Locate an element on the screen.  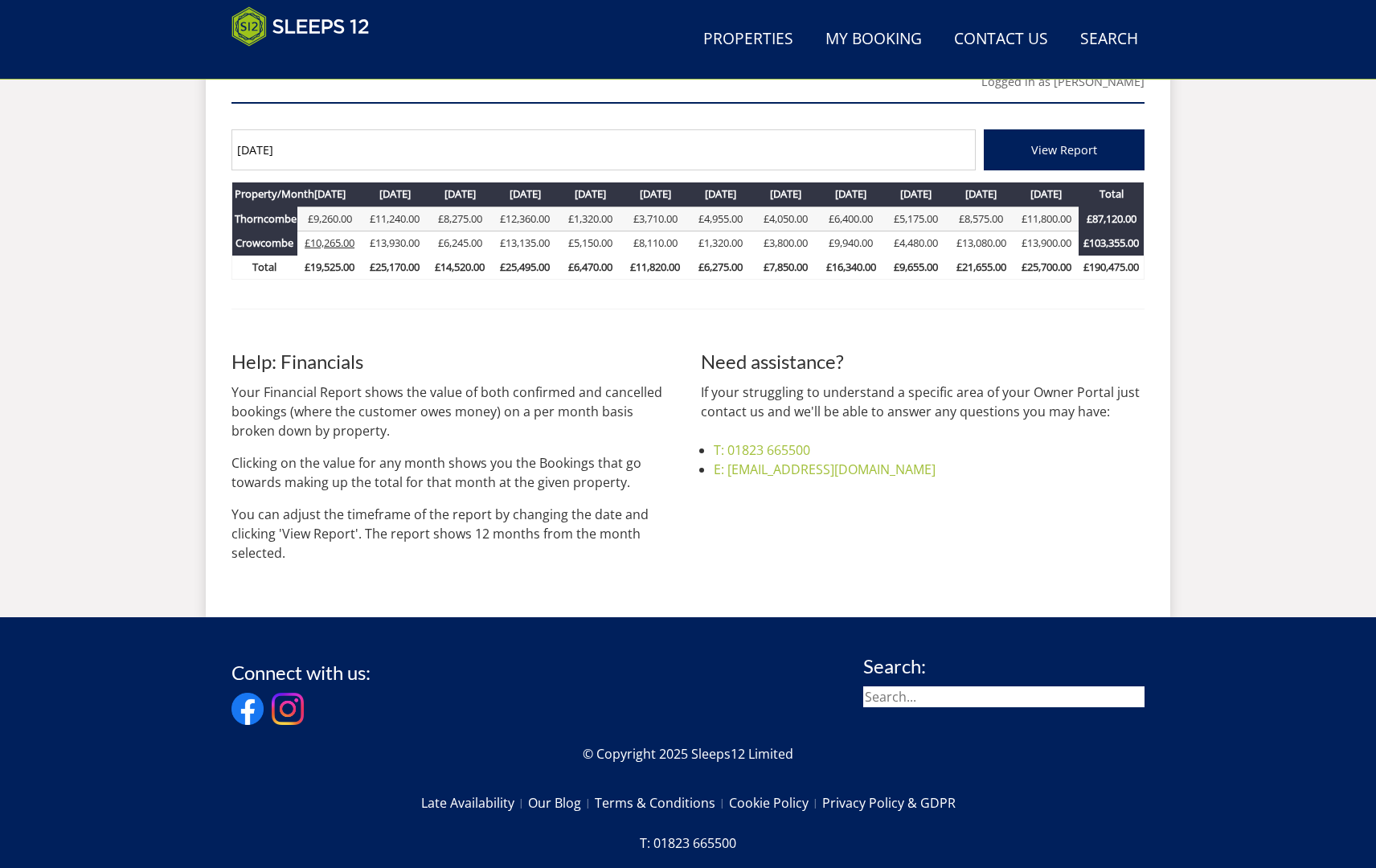
th: £9,655.00 is located at coordinates (915, 268).